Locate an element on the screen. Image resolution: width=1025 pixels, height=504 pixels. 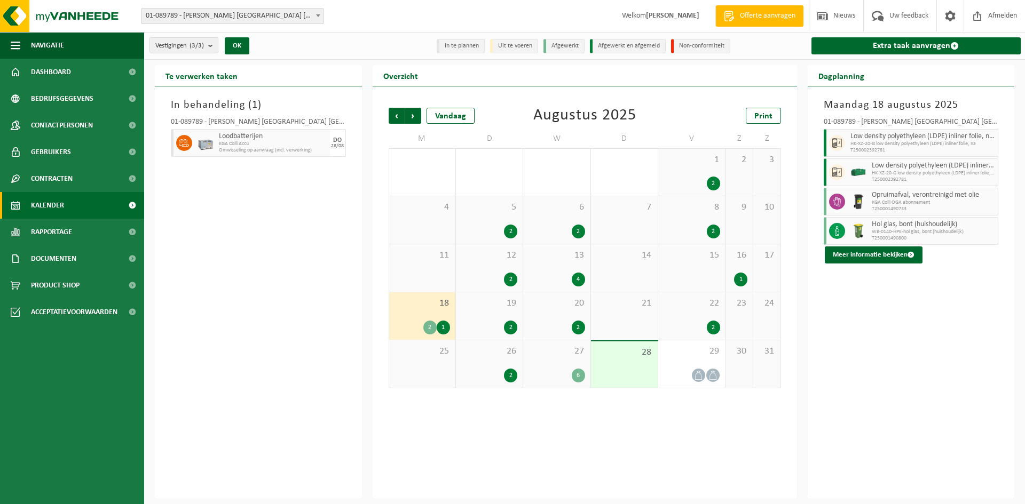
span: 2 is located at coordinates (739, 160).